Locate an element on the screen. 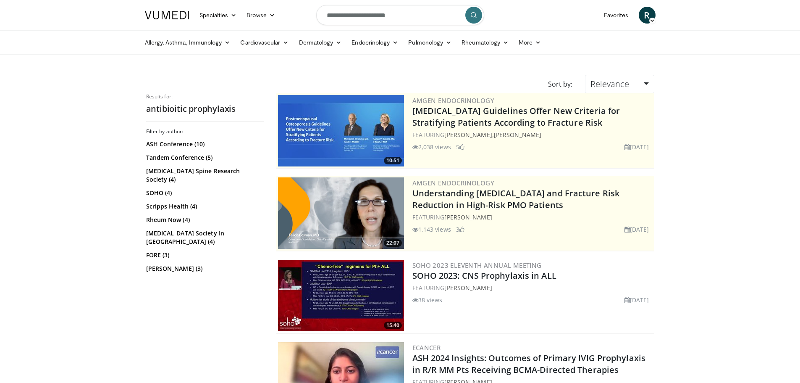 This screenshot has height=383, width=800. li: 3 is located at coordinates (460, 229).